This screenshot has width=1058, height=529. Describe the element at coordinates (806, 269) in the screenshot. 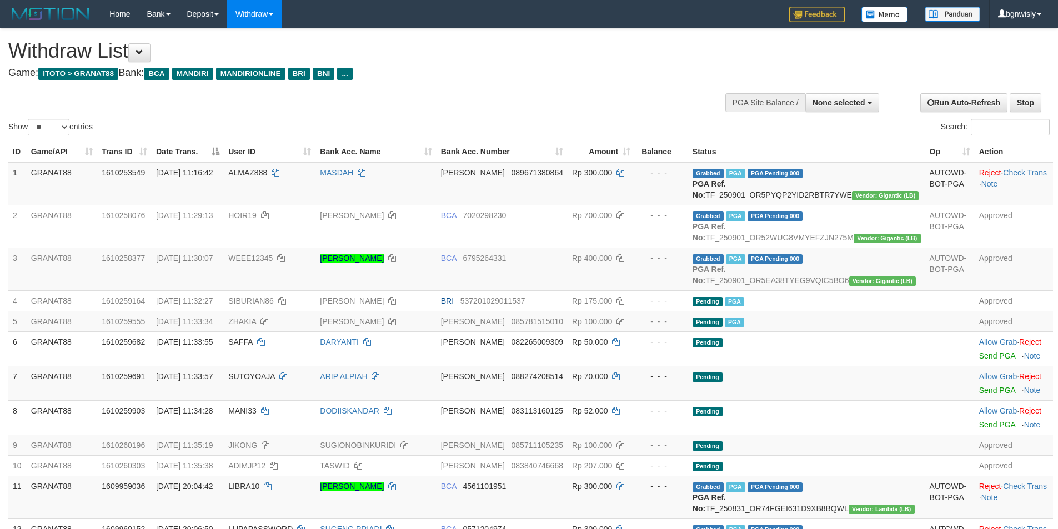

I see `td: TF_250901_OR5EA38TYEG9VQIC5BO6` at that location.